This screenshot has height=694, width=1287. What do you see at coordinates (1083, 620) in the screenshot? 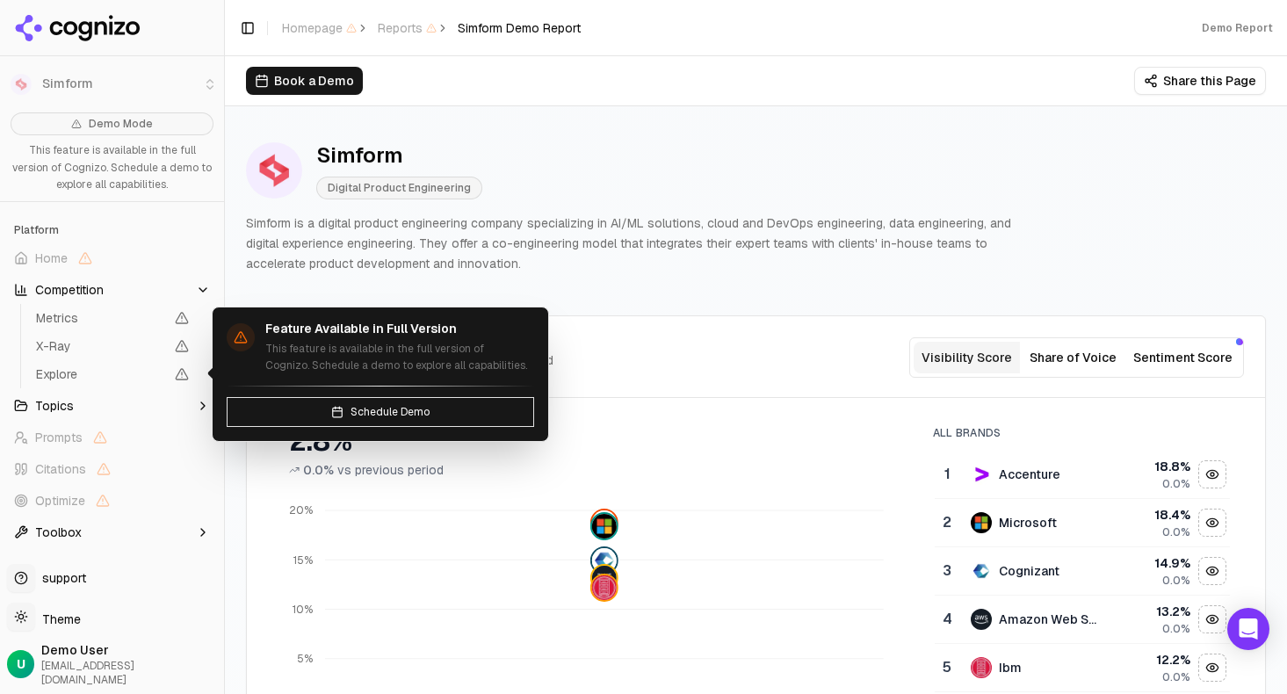
I see `tr: 4amazon web servicesAmazon Web Services13.2%0.0%Hide amazon web services data` at bounding box center [1083, 620].